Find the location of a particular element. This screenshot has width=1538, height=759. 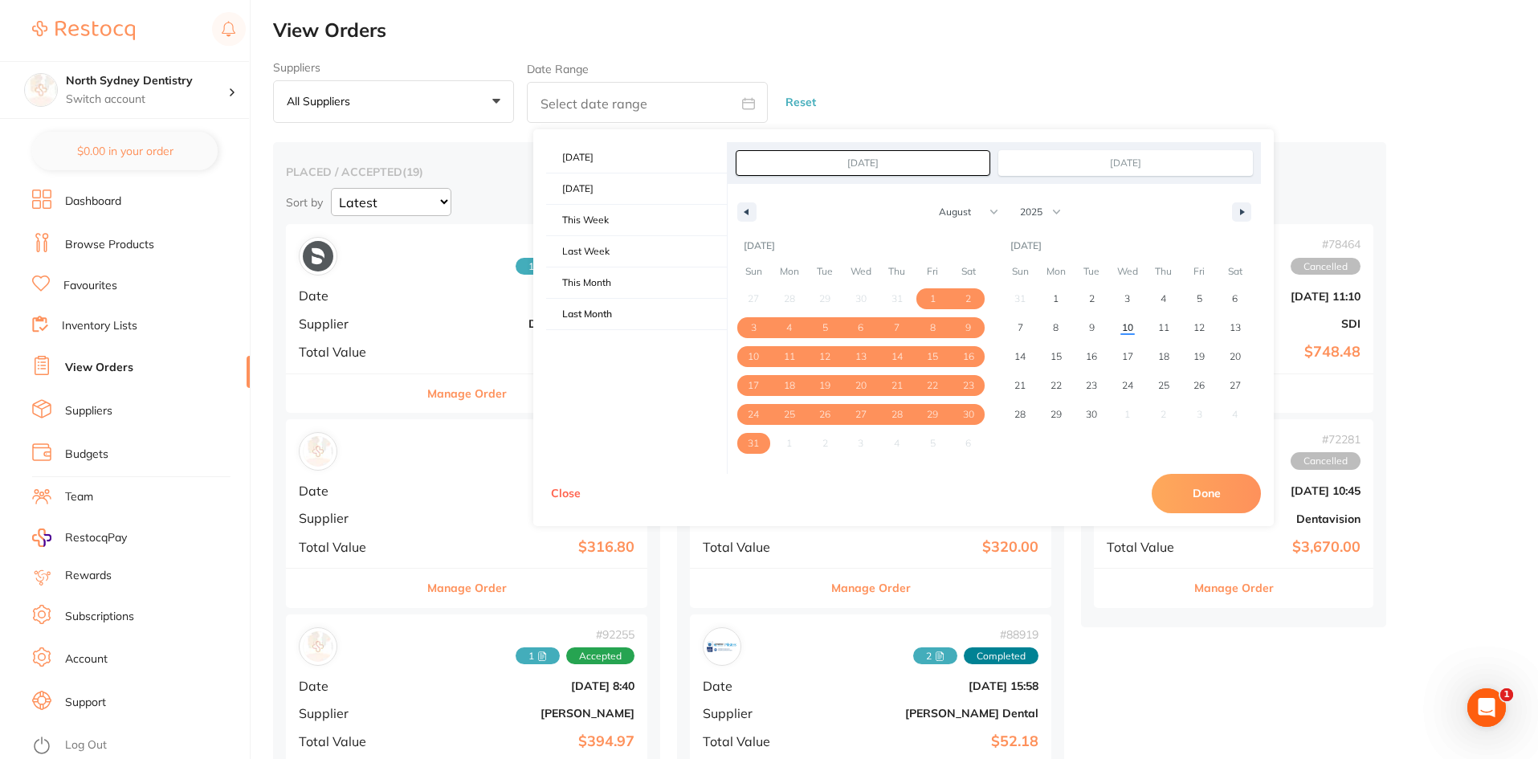

button: $0.00 in your order is located at coordinates (124, 151).